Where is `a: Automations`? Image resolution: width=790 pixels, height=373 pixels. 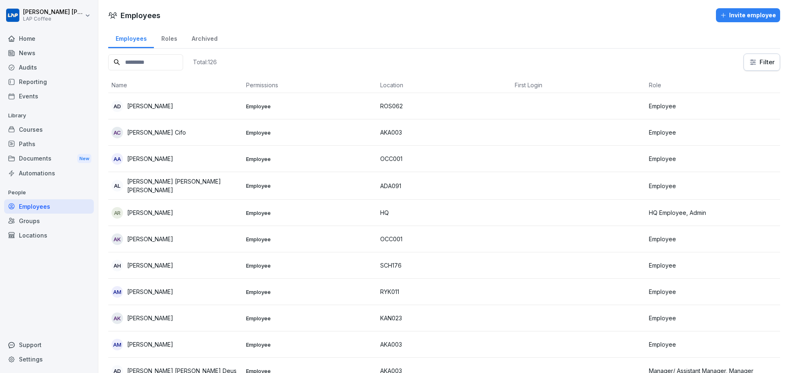 a: Automations is located at coordinates (49, 173).